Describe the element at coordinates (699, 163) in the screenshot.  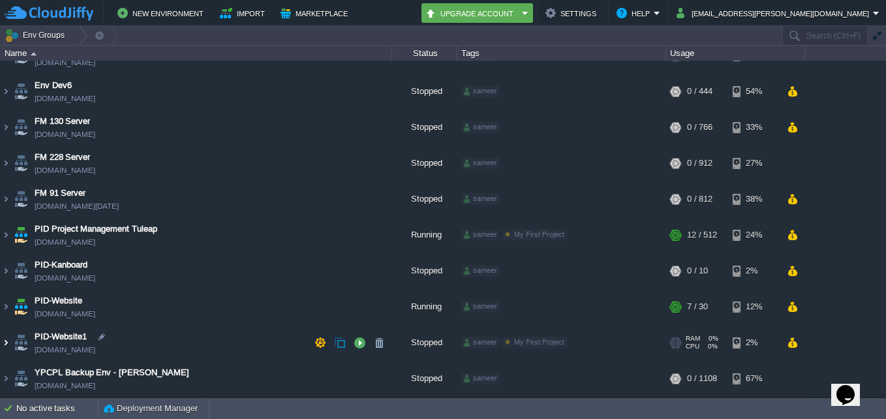
I see `div: 0 / 912` at that location.